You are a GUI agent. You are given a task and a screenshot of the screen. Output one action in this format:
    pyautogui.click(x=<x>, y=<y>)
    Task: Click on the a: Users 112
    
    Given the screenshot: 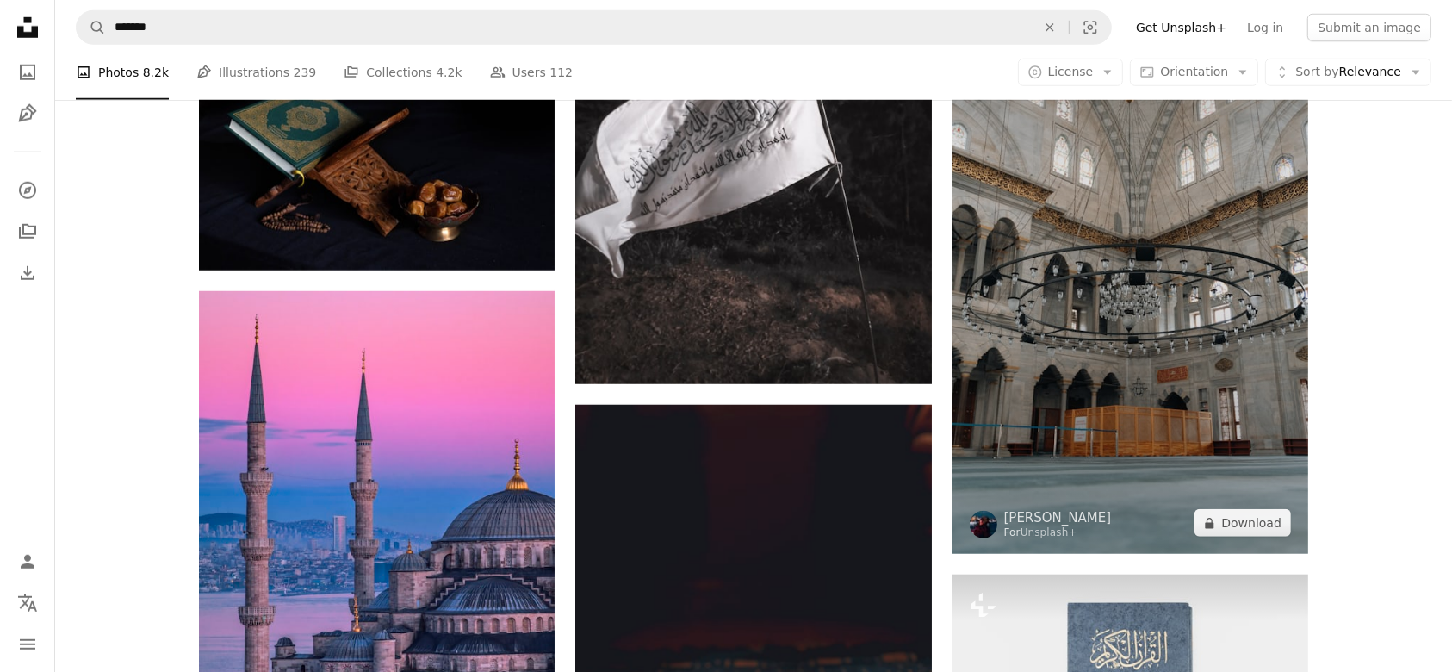 What is the action you would take?
    pyautogui.click(x=531, y=72)
    